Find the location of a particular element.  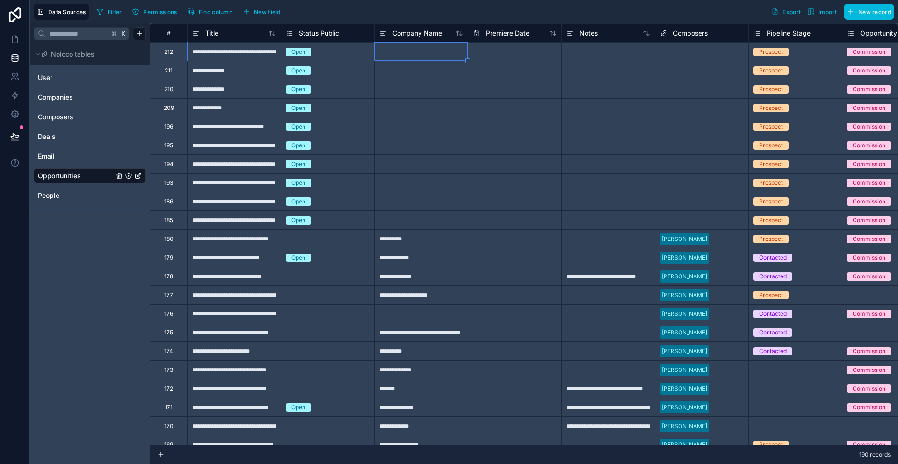

a: People is located at coordinates (76, 195).